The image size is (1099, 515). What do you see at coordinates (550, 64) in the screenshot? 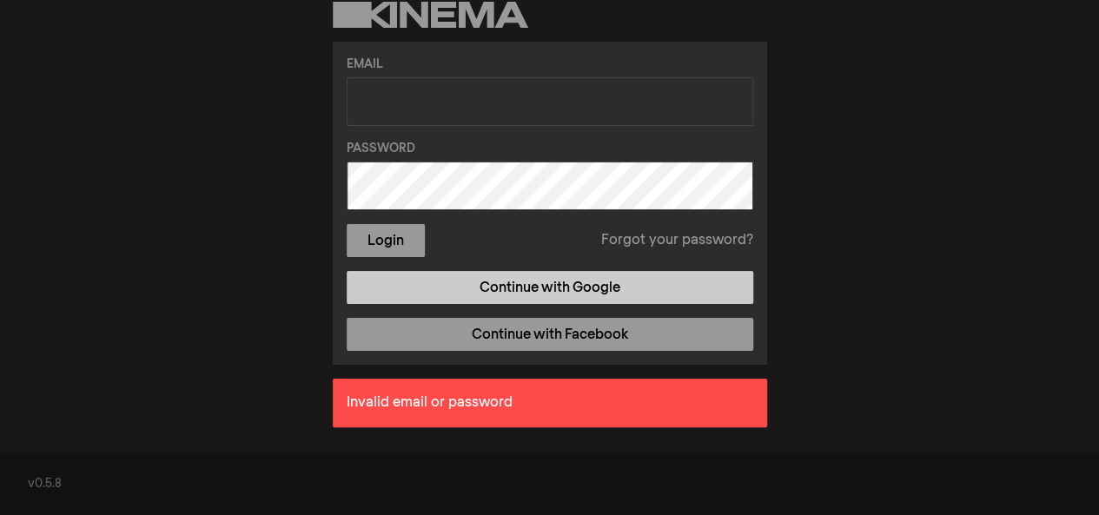
I see `label: Email` at bounding box center [550, 64].